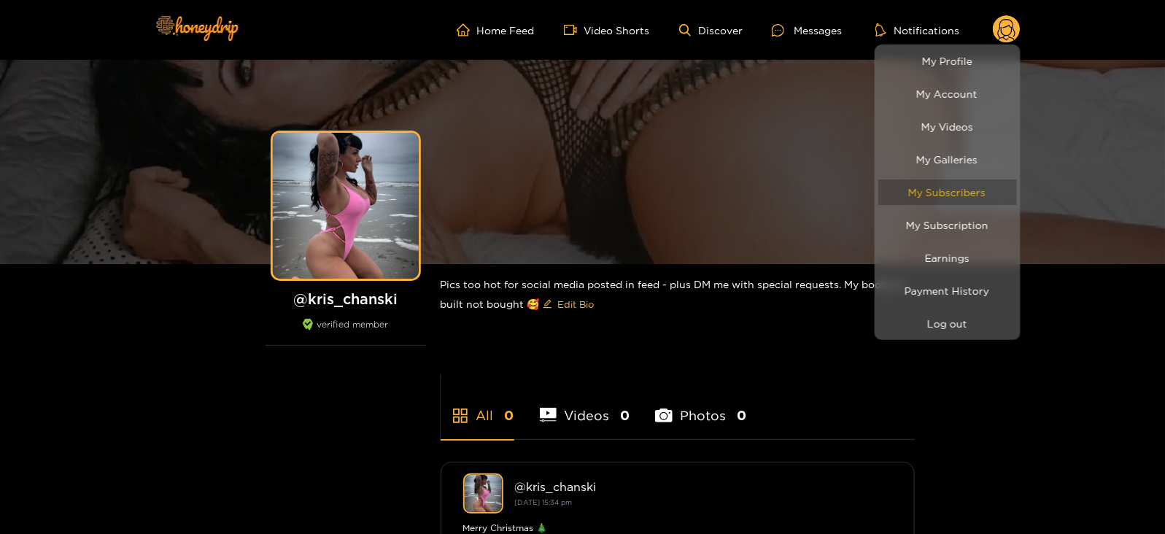 This screenshot has width=1165, height=534. Describe the element at coordinates (947, 159) in the screenshot. I see `a: My Galleries` at that location.